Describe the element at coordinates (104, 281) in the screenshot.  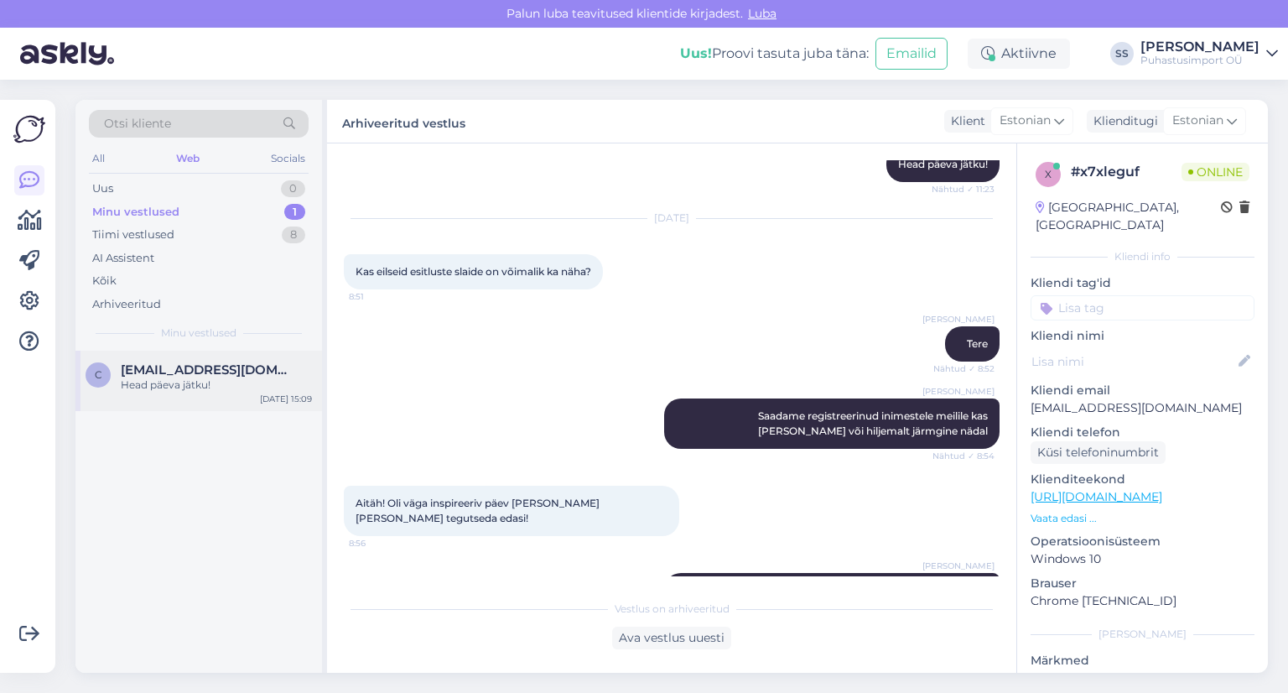
I see `div: Kõik` at that location.